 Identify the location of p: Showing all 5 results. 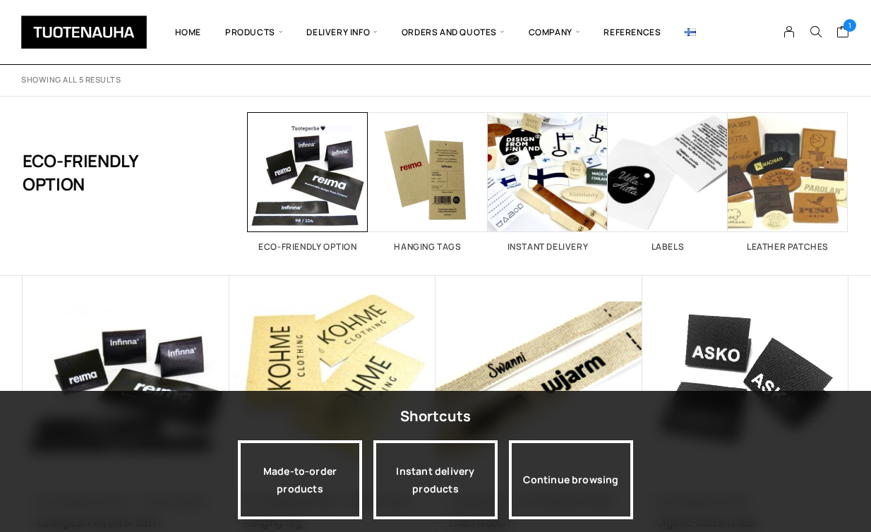
(71, 80).